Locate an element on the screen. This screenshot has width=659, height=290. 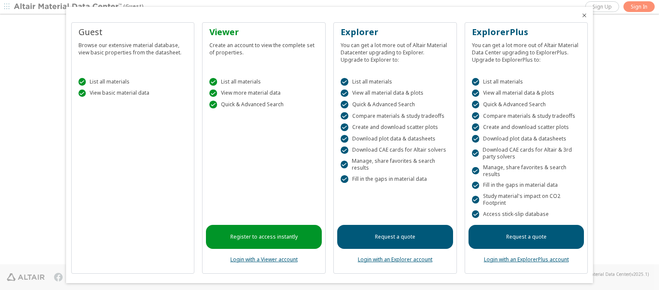
div: Viewer is located at coordinates (264, 32).